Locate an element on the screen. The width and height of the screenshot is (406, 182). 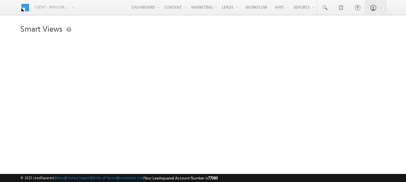
span: 77060 is located at coordinates (213, 178).